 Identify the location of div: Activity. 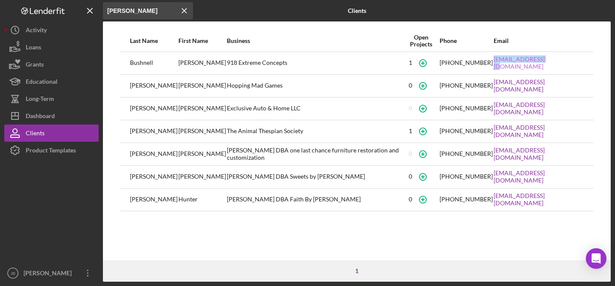
(36, 31).